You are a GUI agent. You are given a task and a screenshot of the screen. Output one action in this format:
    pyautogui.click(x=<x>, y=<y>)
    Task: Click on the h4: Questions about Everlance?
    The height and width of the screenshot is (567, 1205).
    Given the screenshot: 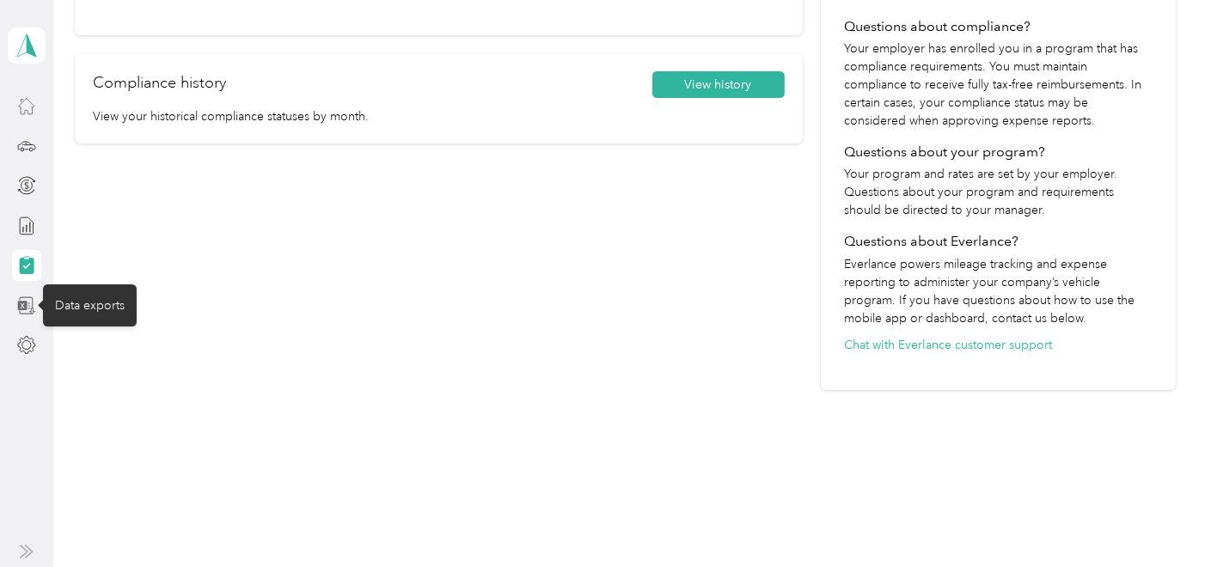 What is the action you would take?
    pyautogui.click(x=998, y=242)
    